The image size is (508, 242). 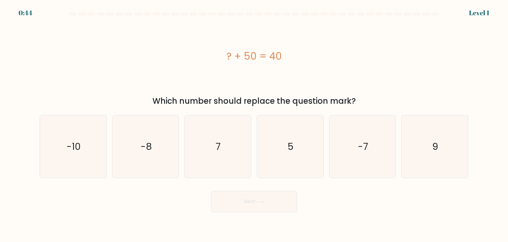 I want to click on button: Next, so click(x=254, y=201).